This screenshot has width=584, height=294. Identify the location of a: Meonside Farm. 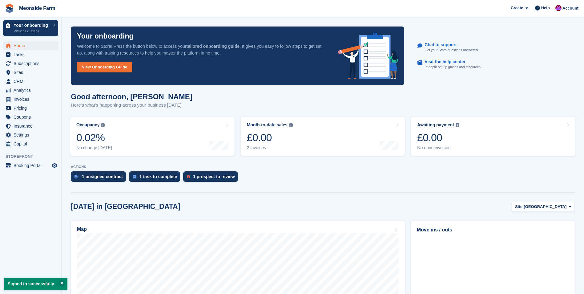
(37, 8).